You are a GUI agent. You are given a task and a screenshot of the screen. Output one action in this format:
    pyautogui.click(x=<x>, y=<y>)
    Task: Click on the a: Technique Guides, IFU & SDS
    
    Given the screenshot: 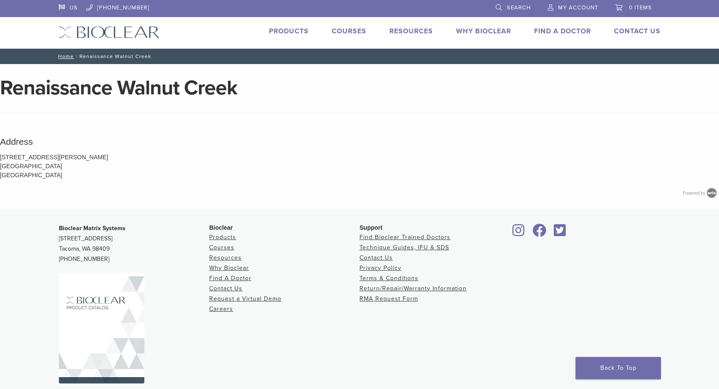 What is the action you would take?
    pyautogui.click(x=404, y=247)
    